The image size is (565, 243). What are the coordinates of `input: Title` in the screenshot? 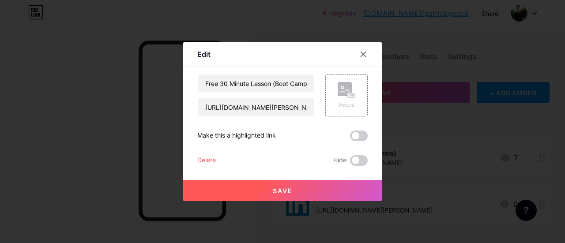 It's located at (256, 83).